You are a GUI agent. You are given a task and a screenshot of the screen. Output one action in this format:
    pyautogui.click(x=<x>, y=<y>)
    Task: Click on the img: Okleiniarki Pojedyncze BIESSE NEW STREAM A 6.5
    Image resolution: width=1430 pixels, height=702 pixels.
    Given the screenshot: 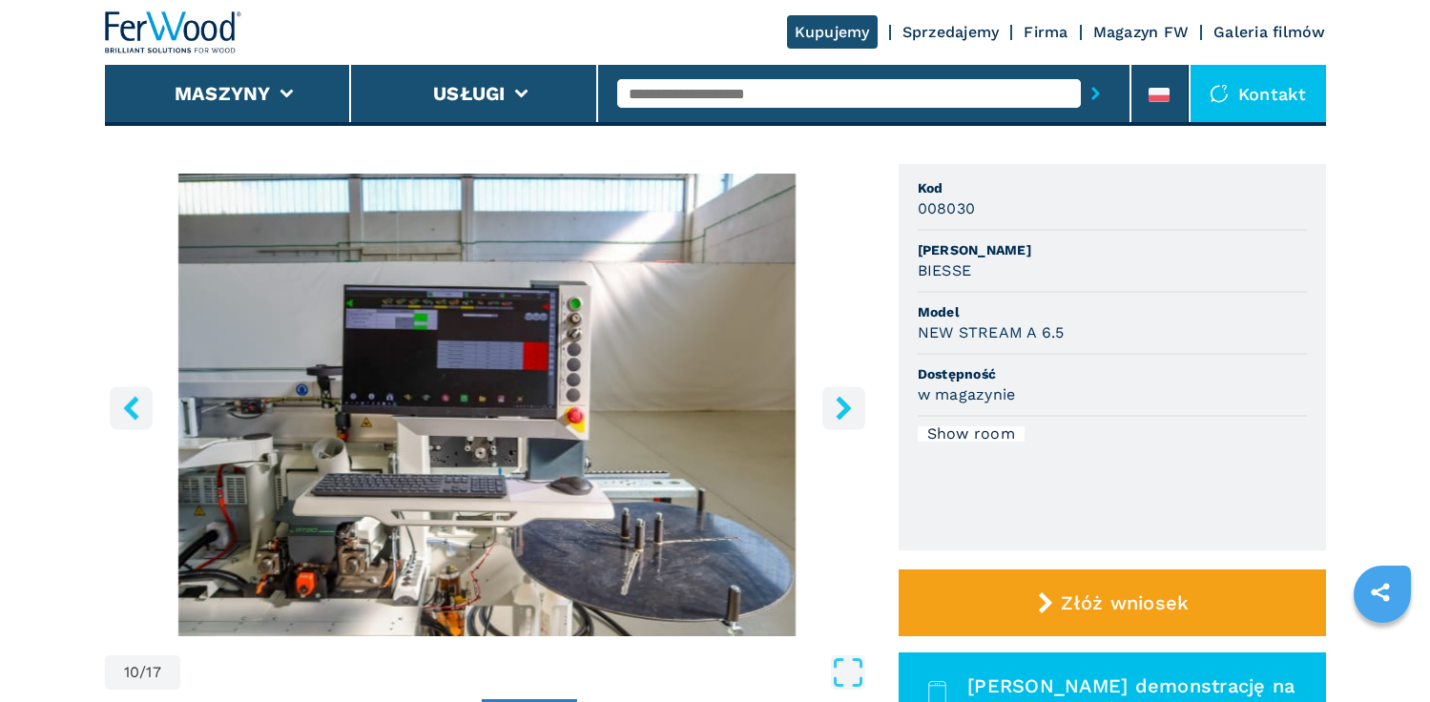 What is the action you would take?
    pyautogui.click(x=487, y=404)
    